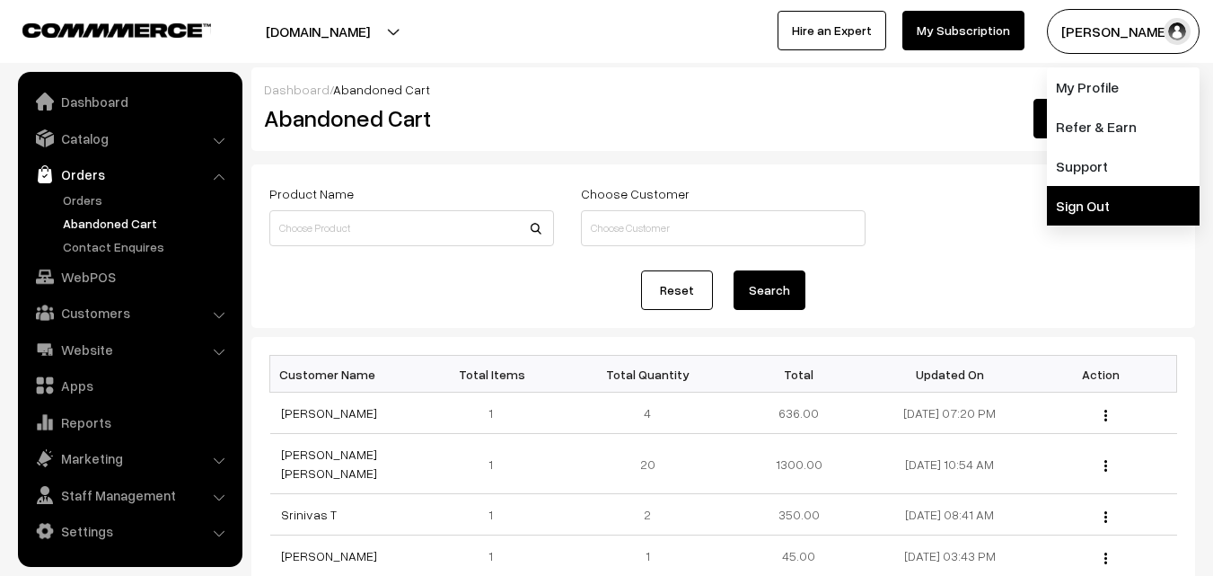  I want to click on a: Sign Out, so click(1123, 206).